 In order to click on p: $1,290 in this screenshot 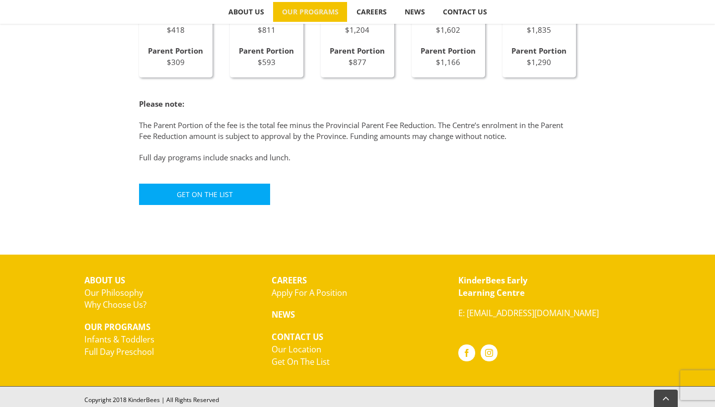, I will do `click(539, 56)`.